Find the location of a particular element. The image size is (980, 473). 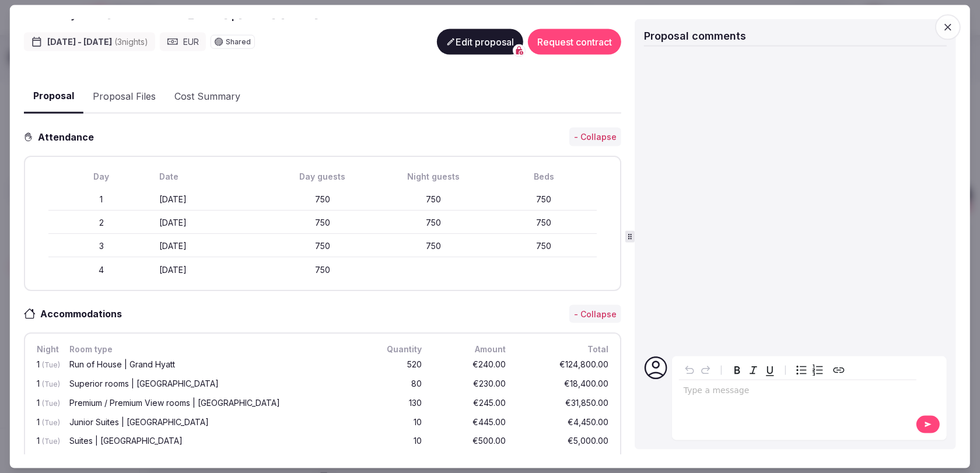

div: editable markdown is located at coordinates (797, 392).